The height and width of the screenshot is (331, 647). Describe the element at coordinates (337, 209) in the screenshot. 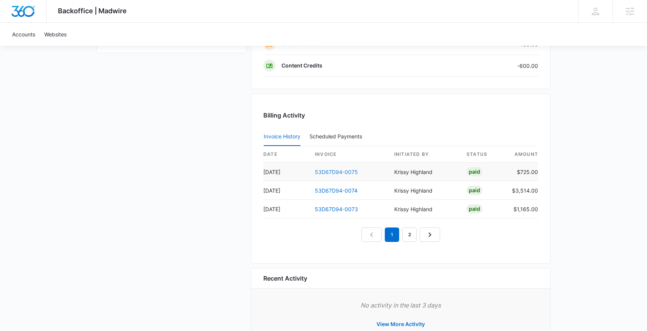

I see `a: 53D67D94-0073` at that location.